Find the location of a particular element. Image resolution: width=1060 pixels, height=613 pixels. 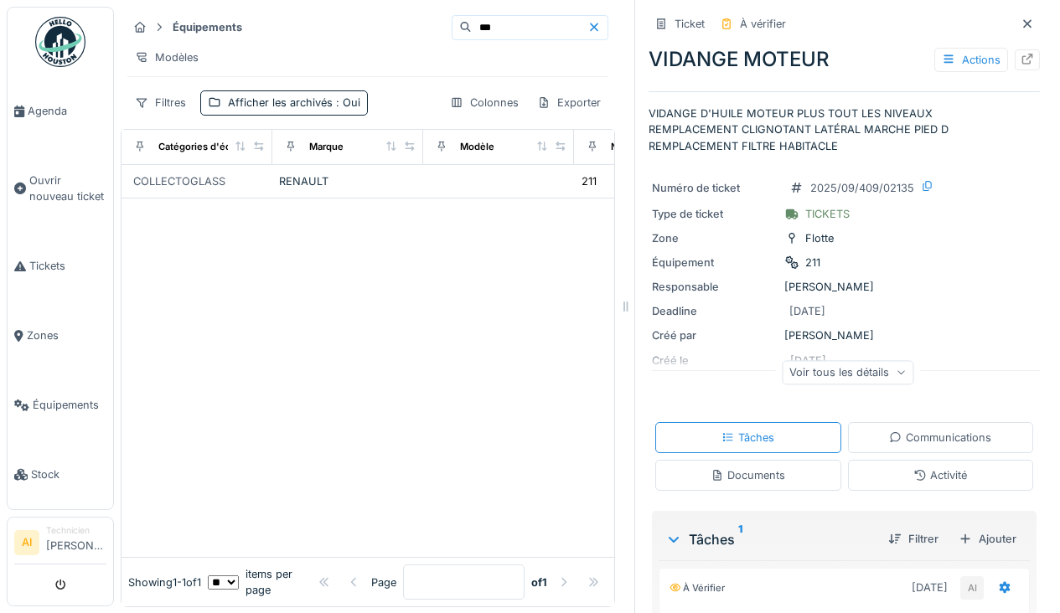

span: Zones is located at coordinates (66, 335).